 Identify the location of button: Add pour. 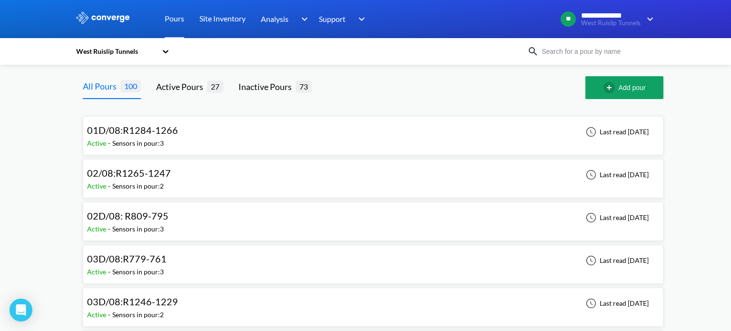
(624, 88).